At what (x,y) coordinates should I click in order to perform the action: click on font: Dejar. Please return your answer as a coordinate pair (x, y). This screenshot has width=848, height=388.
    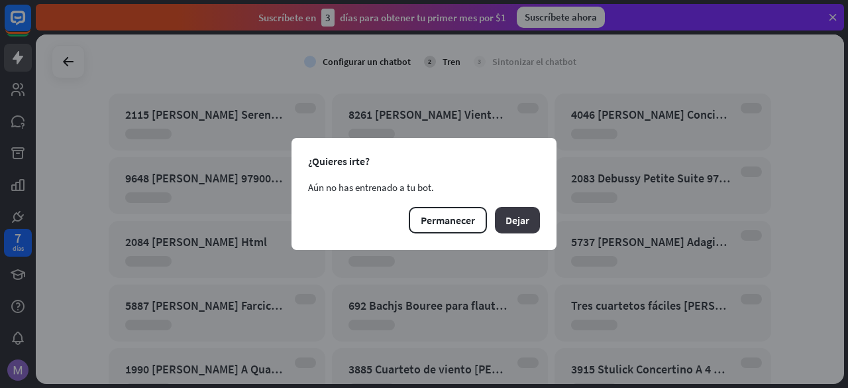
    Looking at the image, I should click on (517, 220).